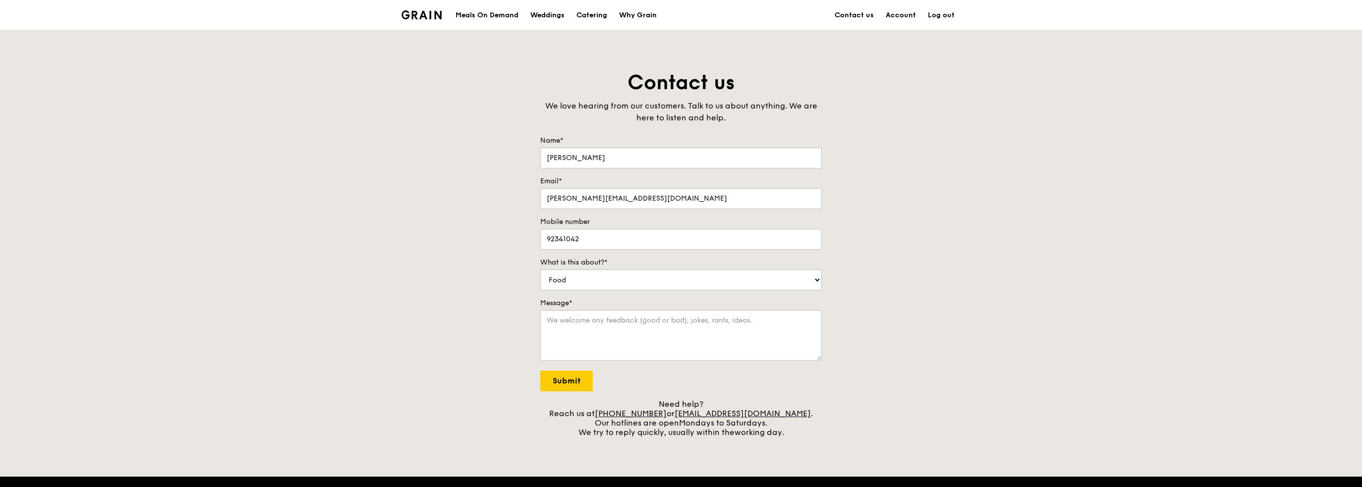 This screenshot has width=1362, height=487. I want to click on div: Catering, so click(592, 15).